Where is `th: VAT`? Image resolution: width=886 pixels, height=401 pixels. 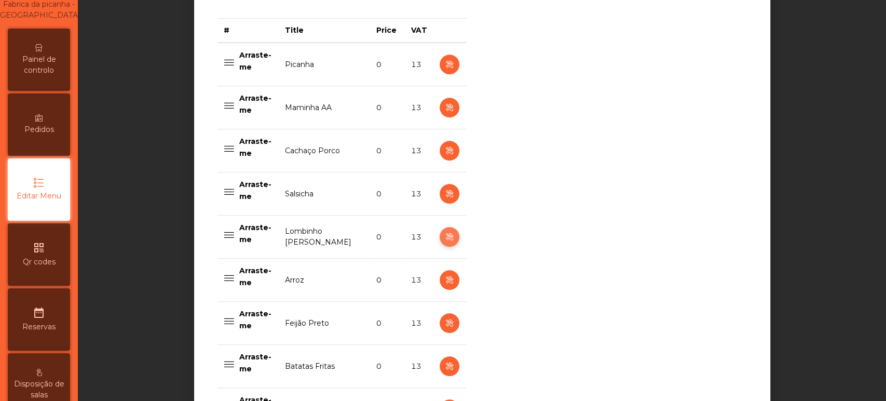
th: VAT is located at coordinates (418, 31).